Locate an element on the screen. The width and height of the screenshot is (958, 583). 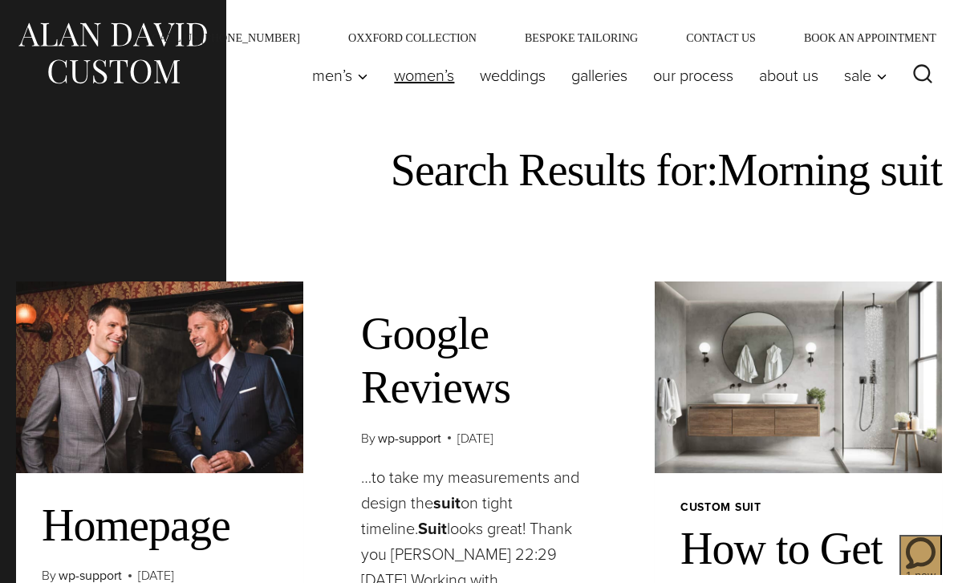
span: Morning suit is located at coordinates (829, 170).